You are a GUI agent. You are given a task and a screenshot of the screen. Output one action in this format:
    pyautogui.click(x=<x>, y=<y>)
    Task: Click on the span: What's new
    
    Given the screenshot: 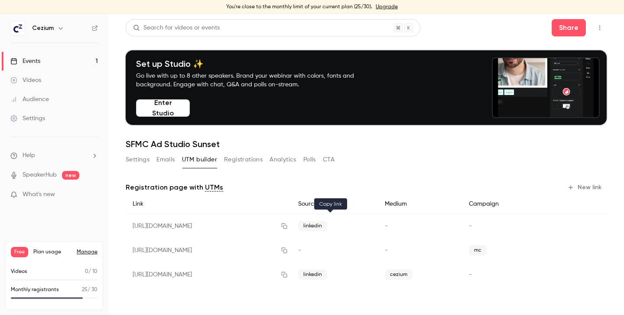 What is the action you would take?
    pyautogui.click(x=39, y=194)
    